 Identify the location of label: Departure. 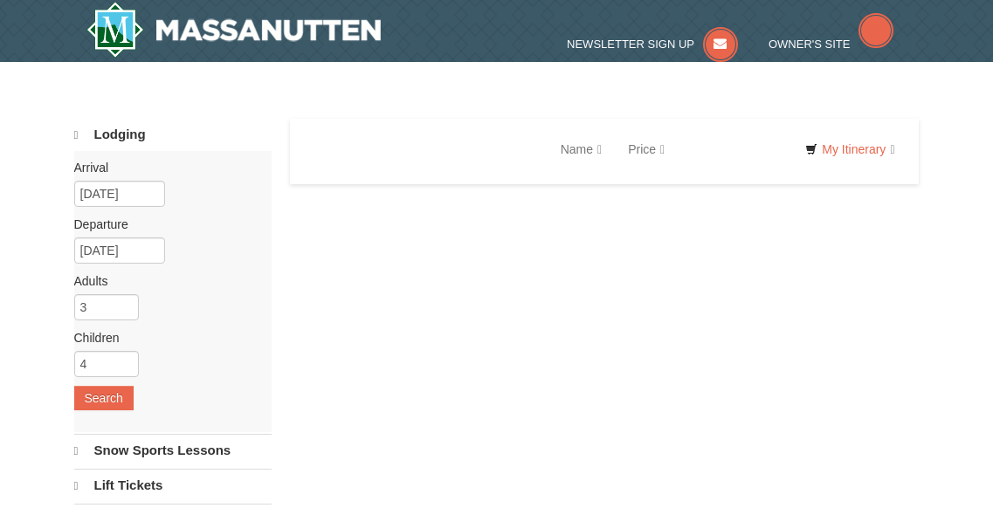
(167, 225).